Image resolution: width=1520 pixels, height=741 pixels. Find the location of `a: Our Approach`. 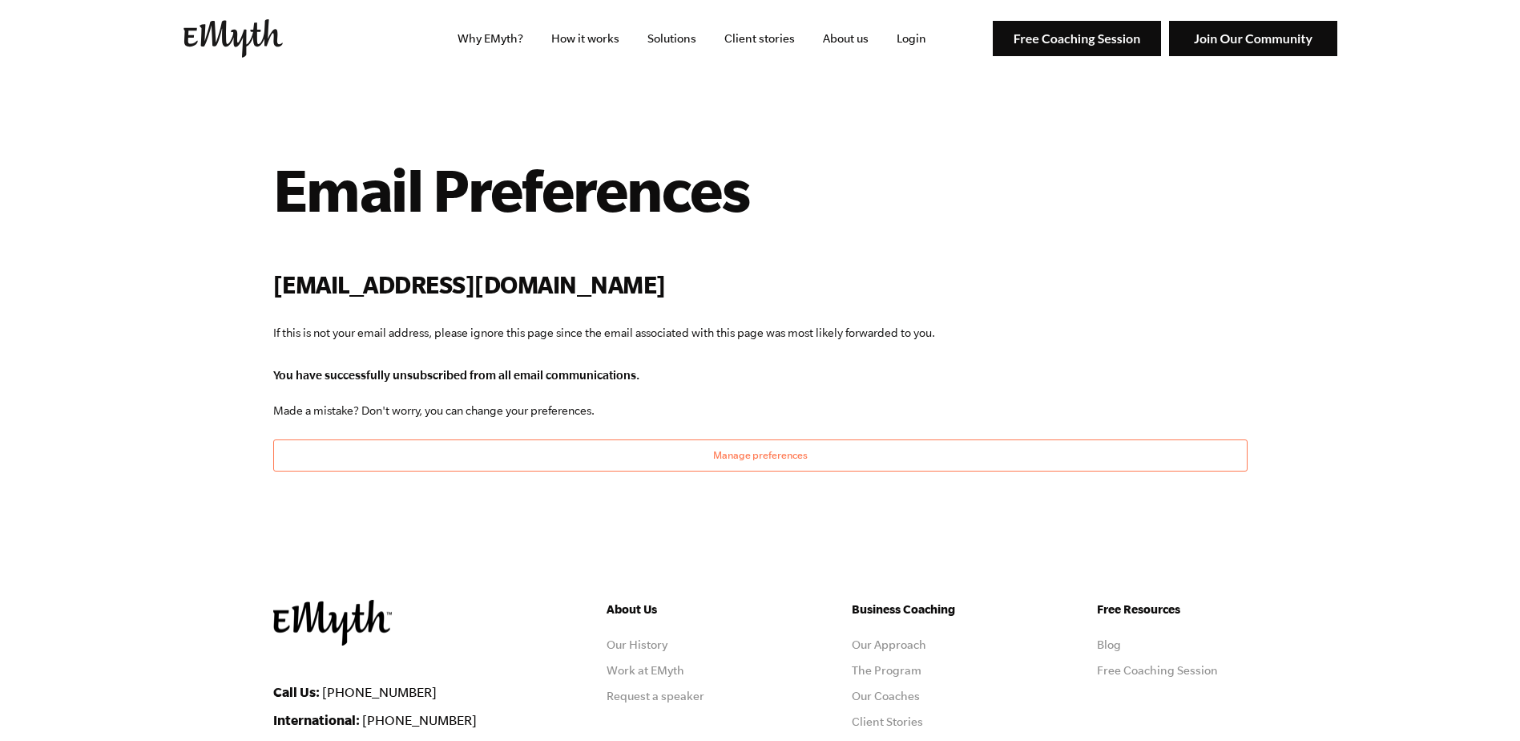

a: Our Approach is located at coordinates (889, 644).